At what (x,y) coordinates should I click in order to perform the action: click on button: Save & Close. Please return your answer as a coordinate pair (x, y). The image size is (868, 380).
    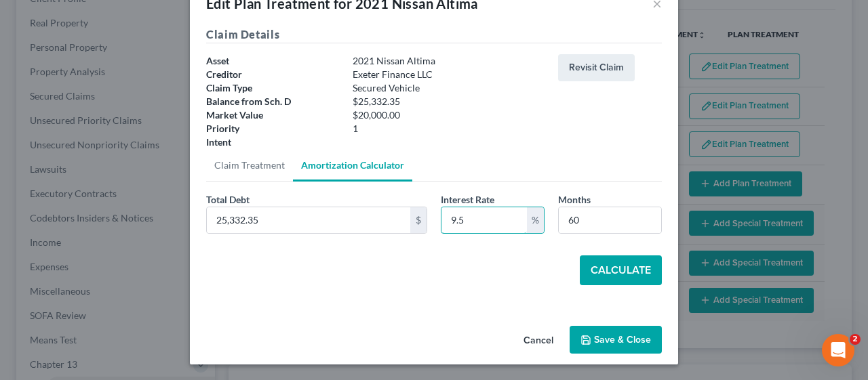
    Looking at the image, I should click on (616, 340).